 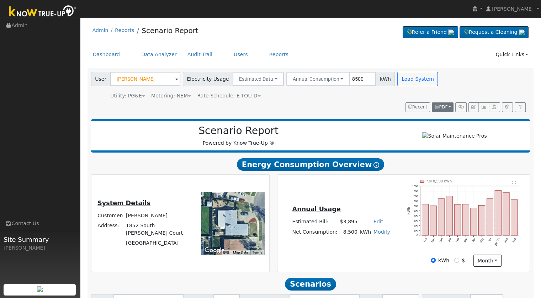 What do you see at coordinates (487, 261) in the screenshot?
I see `button: month` at bounding box center [487, 261].